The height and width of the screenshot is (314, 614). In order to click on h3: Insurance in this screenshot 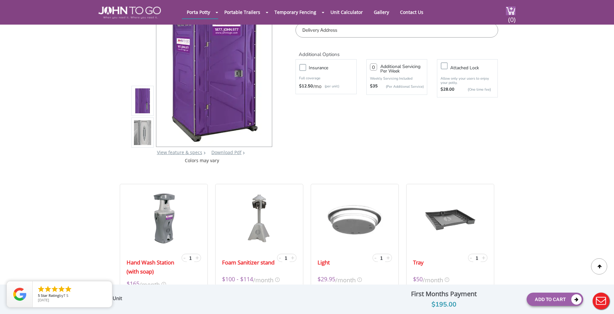, I will do `click(334, 68)`.